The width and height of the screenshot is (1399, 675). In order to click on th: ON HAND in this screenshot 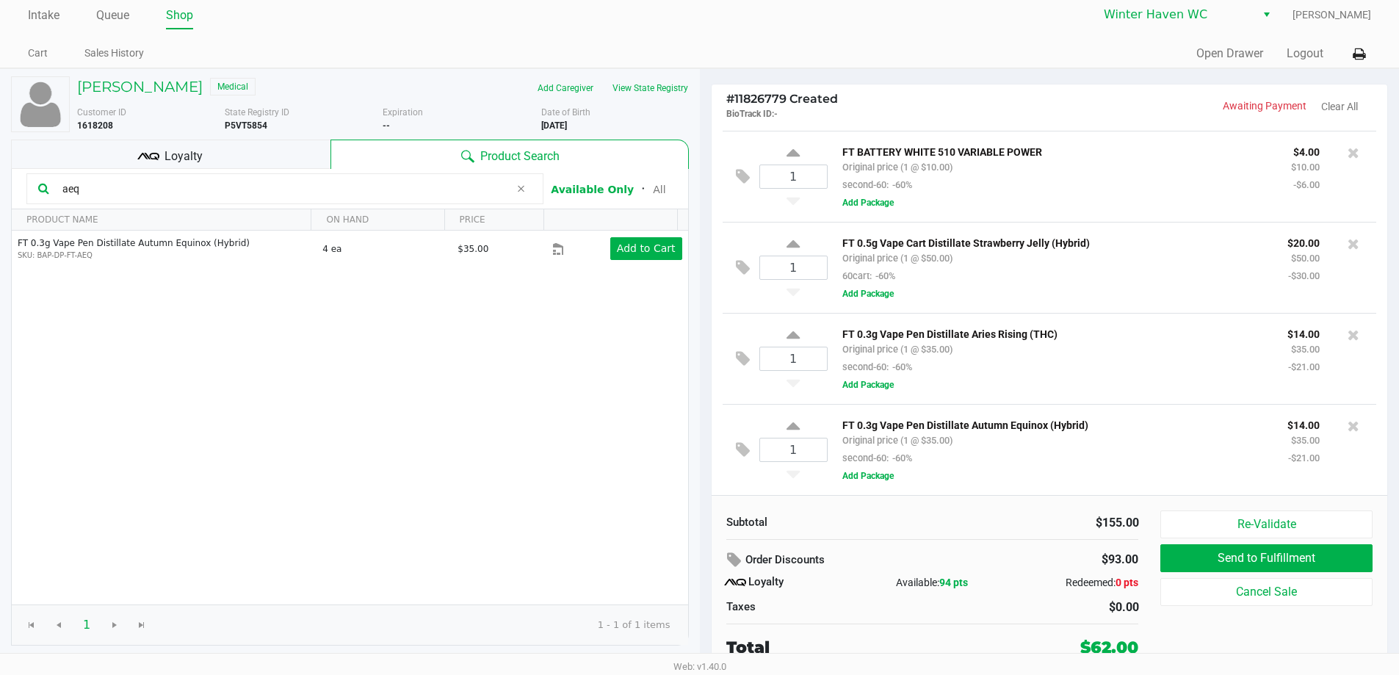, I will do `click(377, 220)`.